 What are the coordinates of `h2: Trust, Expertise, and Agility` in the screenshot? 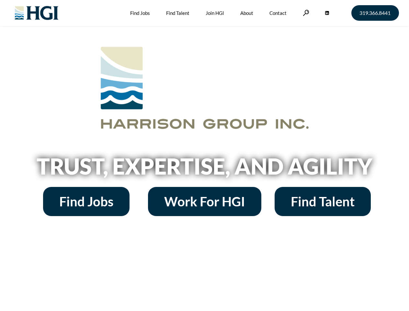 It's located at (205, 166).